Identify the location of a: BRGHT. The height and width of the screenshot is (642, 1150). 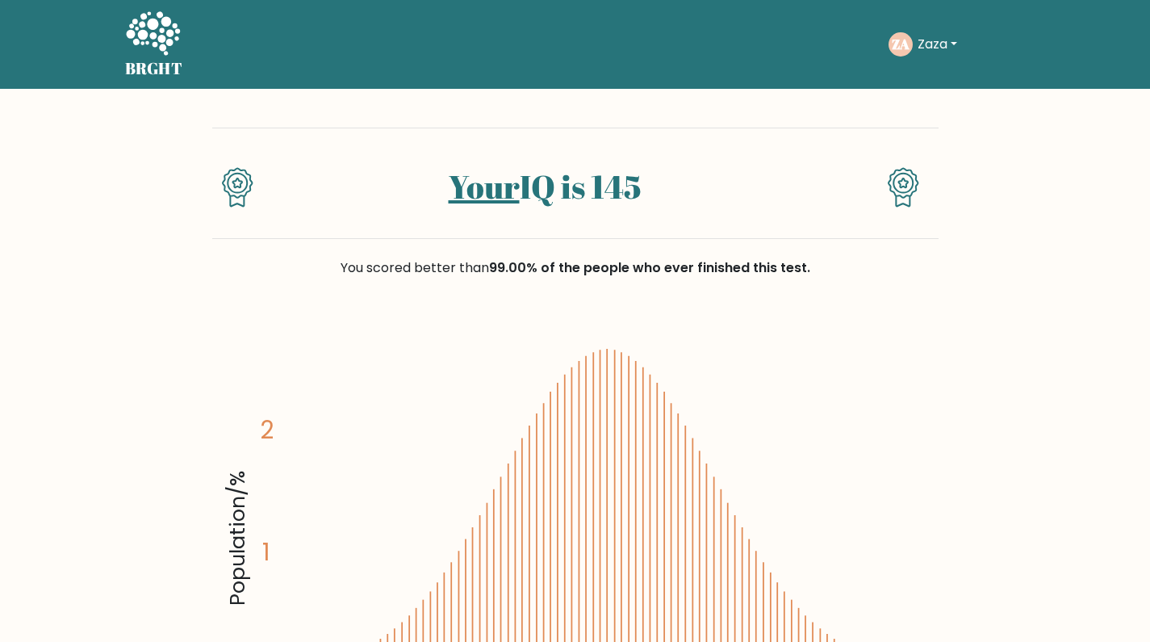
(154, 44).